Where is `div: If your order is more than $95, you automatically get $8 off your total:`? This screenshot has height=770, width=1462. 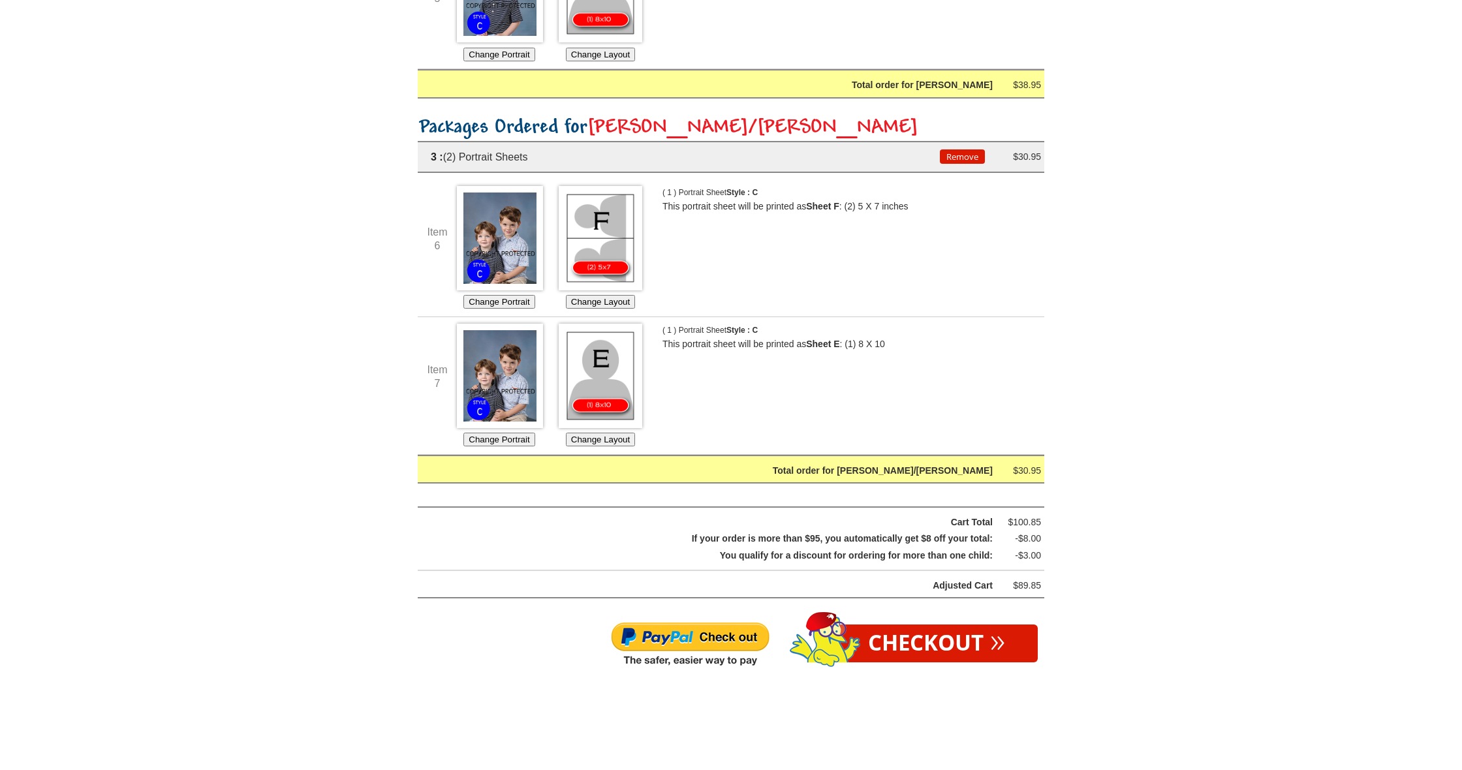
div: If your order is more than $95, you automatically get $8 off your total: is located at coordinates (722, 538).